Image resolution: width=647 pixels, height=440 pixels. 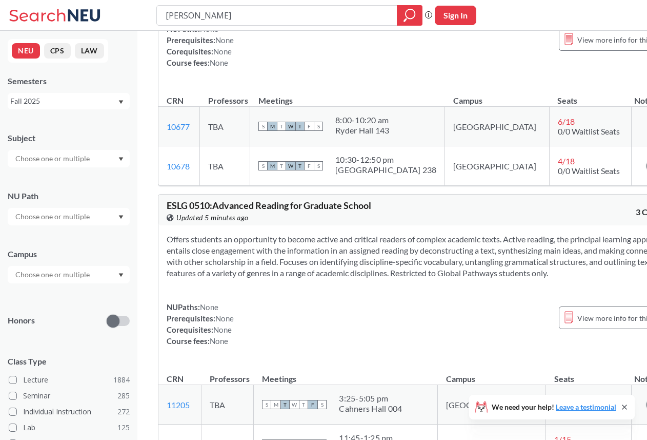 I want to click on div: Fall 2025Dropdown arrow, so click(x=69, y=101).